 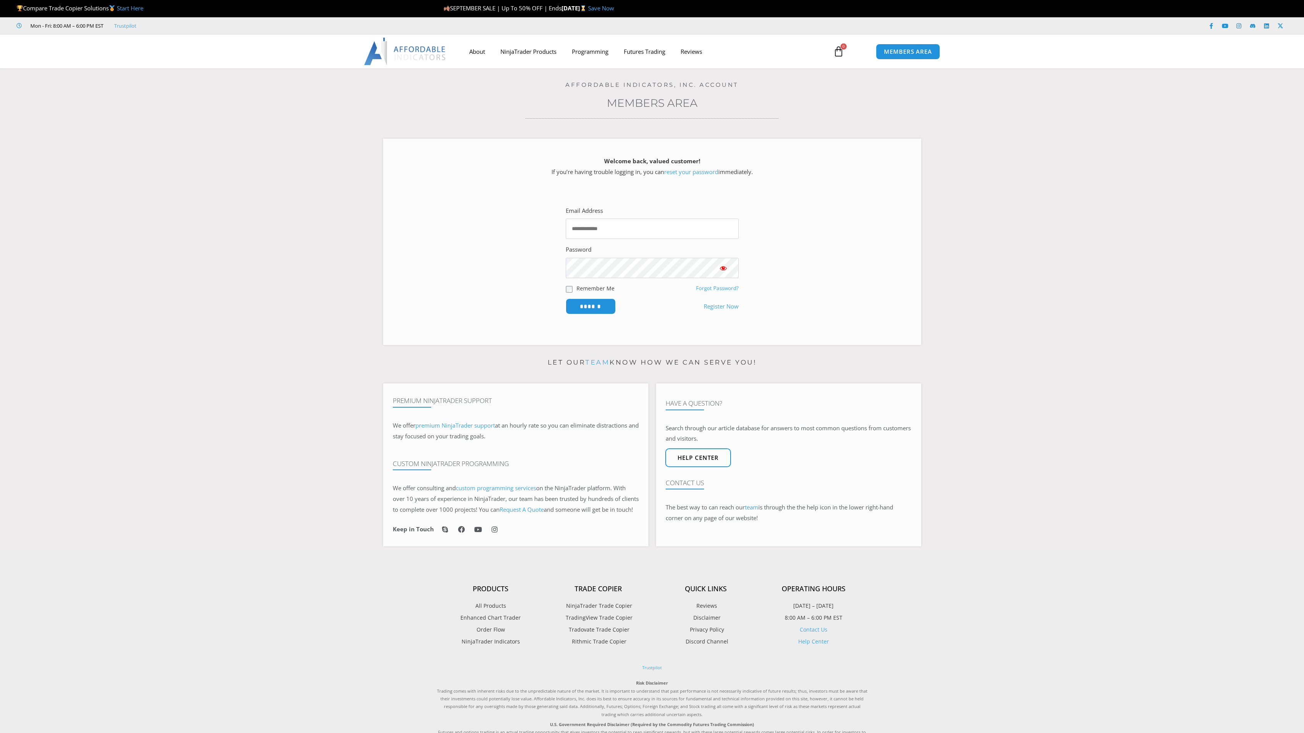 I want to click on a: Start Here, so click(x=130, y=8).